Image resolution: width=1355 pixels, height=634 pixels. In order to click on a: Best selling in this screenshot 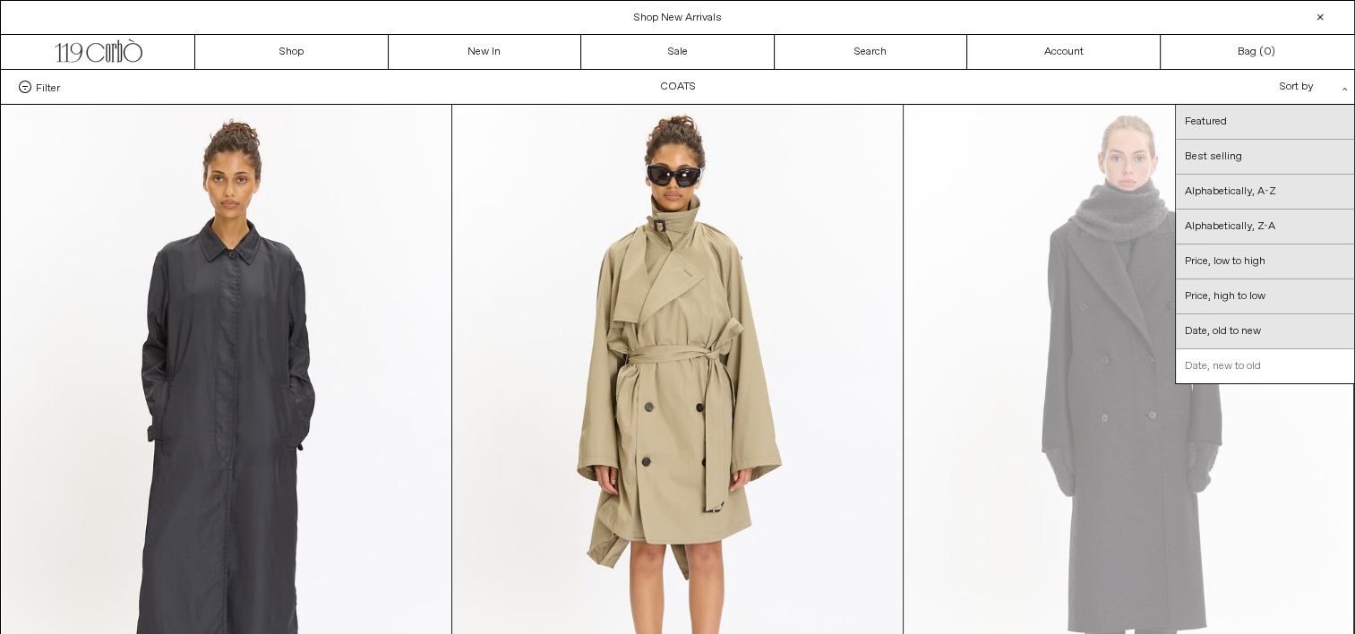, I will do `click(1265, 157)`.